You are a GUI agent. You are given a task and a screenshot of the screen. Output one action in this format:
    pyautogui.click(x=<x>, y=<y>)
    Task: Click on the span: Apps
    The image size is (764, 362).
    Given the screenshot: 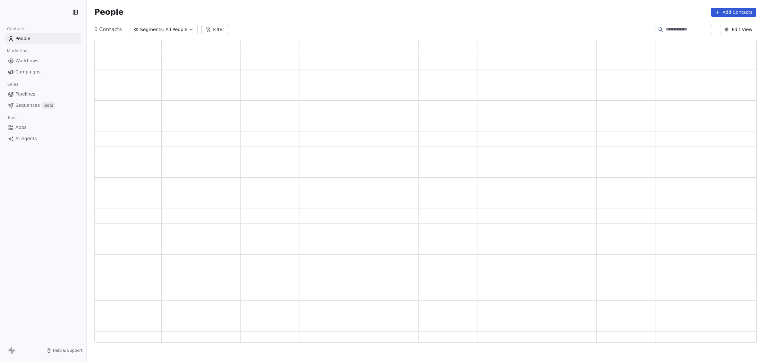 What is the action you would take?
    pyautogui.click(x=21, y=127)
    